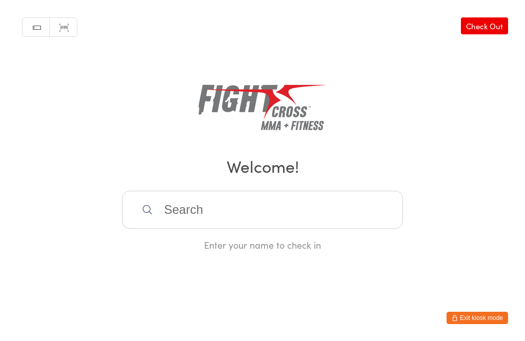 Image resolution: width=525 pixels, height=341 pixels. Describe the element at coordinates (262, 245) in the screenshot. I see `div: Enter your name to check in` at that location.